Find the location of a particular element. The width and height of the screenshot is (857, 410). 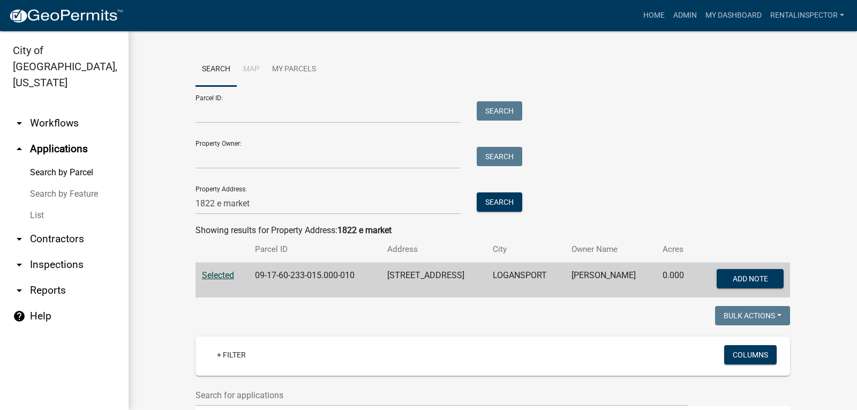

a: rentalinspector is located at coordinates (807, 16).